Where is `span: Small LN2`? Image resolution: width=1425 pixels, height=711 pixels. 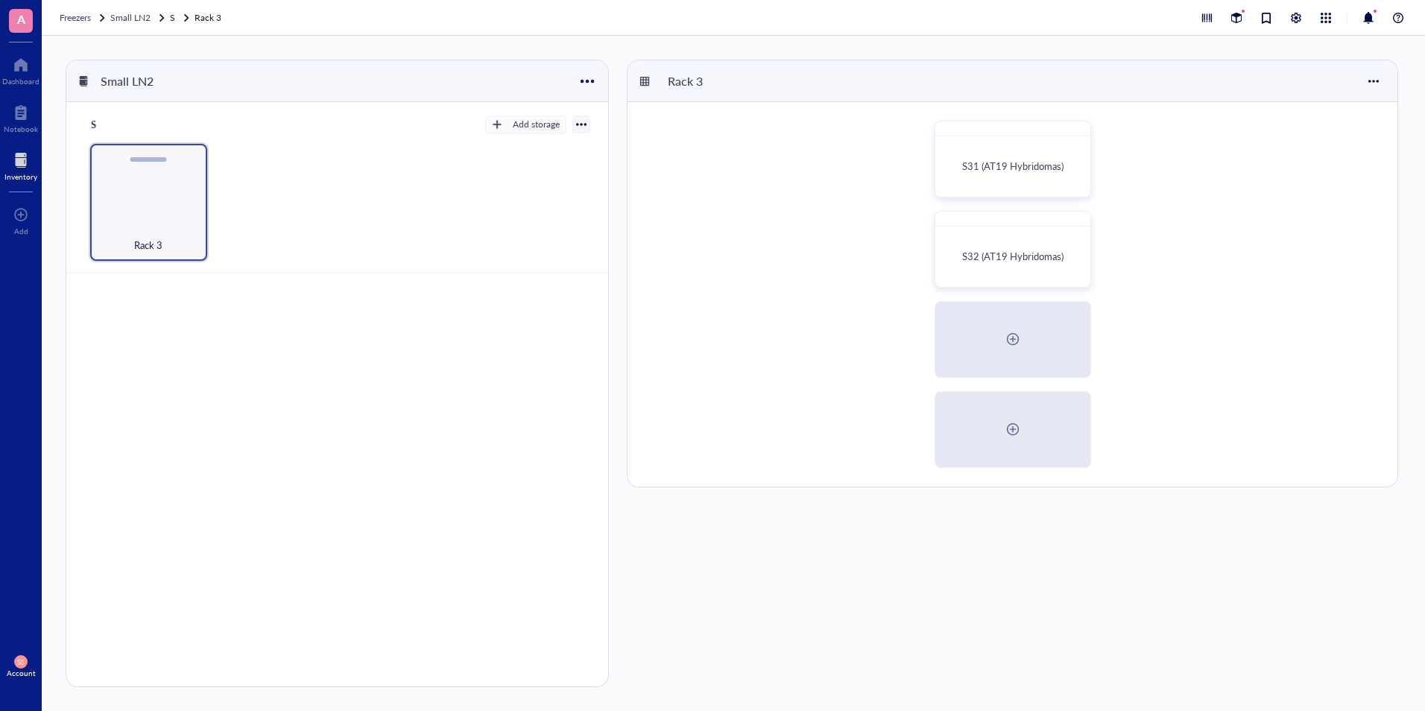 span: Small LN2 is located at coordinates (130, 17).